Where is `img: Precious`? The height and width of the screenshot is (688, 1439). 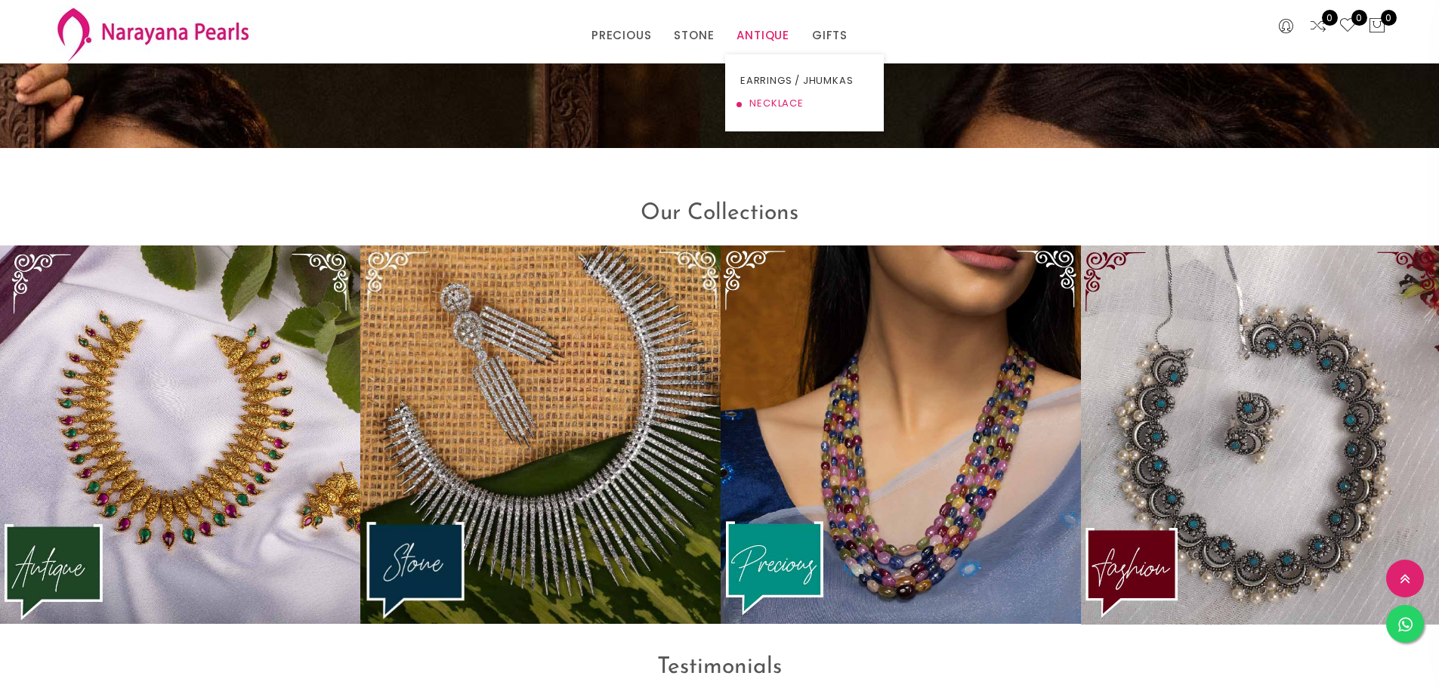 img: Precious is located at coordinates (901, 435).